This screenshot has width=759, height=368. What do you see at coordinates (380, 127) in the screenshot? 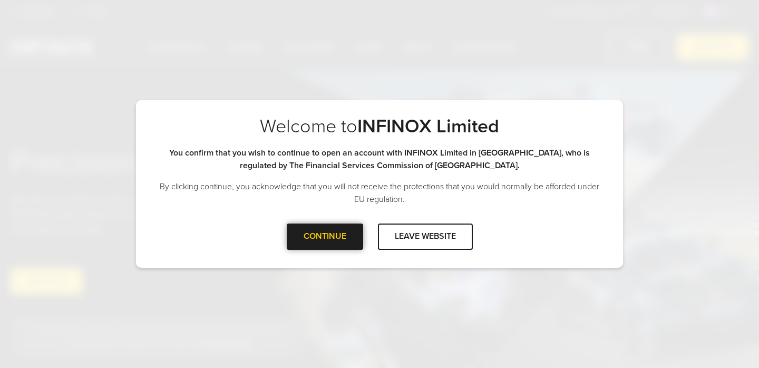
I see `p: Welcome to` at bounding box center [380, 127].